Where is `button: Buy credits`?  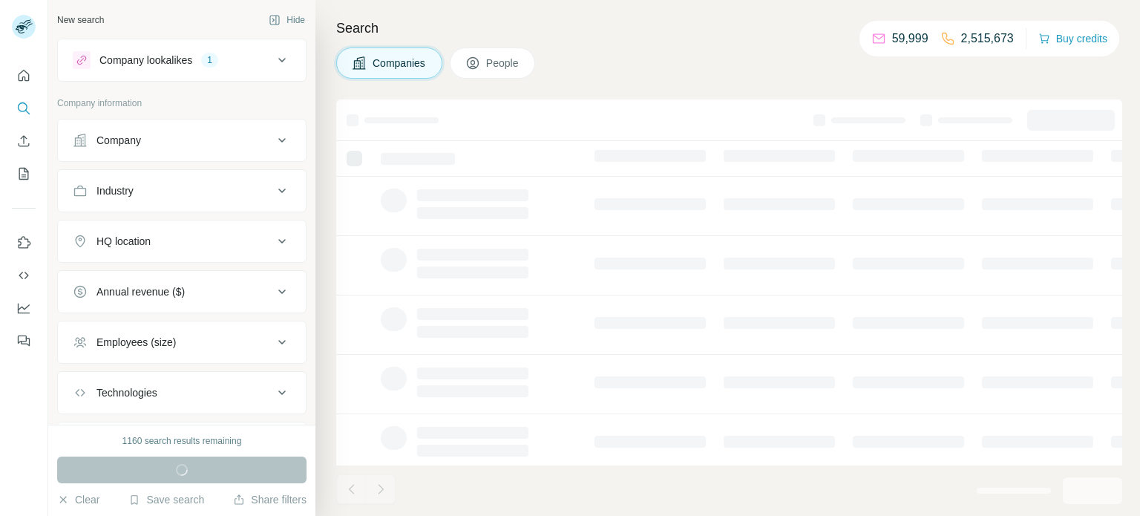 button: Buy credits is located at coordinates (1072, 39).